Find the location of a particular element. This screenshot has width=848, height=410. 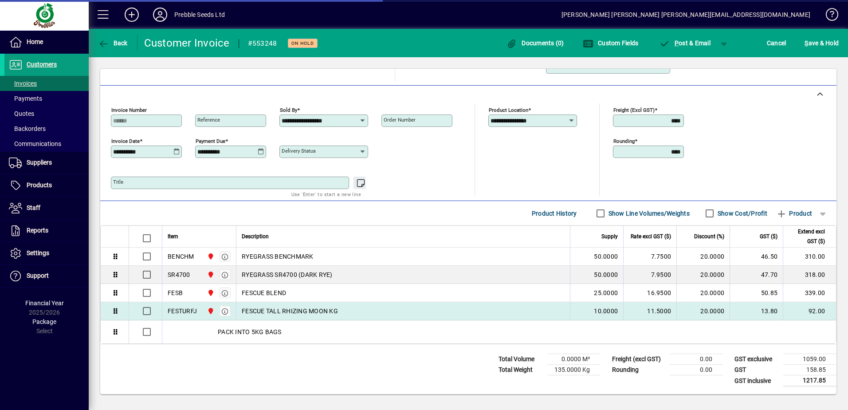

mat-label: Title is located at coordinates (118, 182).